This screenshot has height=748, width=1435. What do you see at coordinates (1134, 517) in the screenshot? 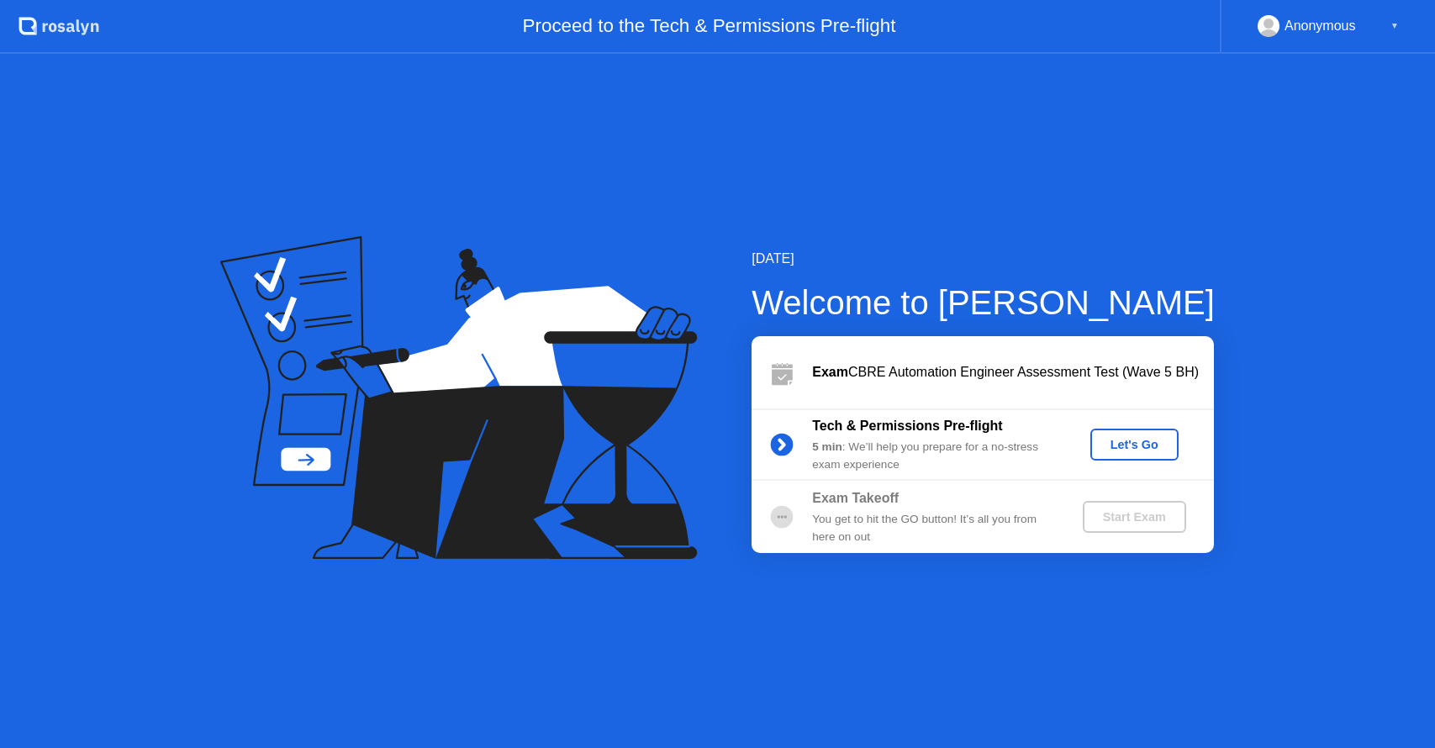
I see `button: Start Exam` at bounding box center [1134, 517].